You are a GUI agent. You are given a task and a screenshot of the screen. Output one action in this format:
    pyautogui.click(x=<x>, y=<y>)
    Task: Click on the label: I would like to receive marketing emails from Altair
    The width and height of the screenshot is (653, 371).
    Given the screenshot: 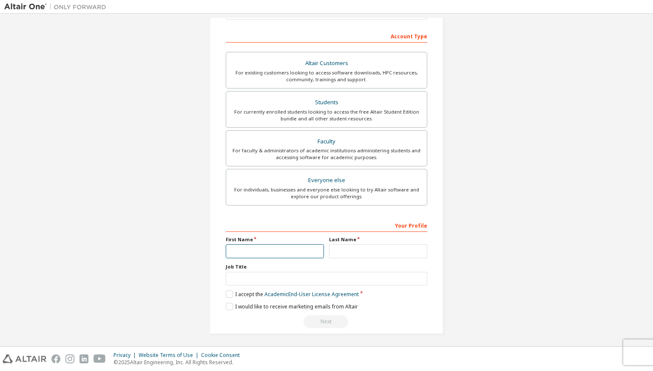 What is the action you would take?
    pyautogui.click(x=291, y=306)
    